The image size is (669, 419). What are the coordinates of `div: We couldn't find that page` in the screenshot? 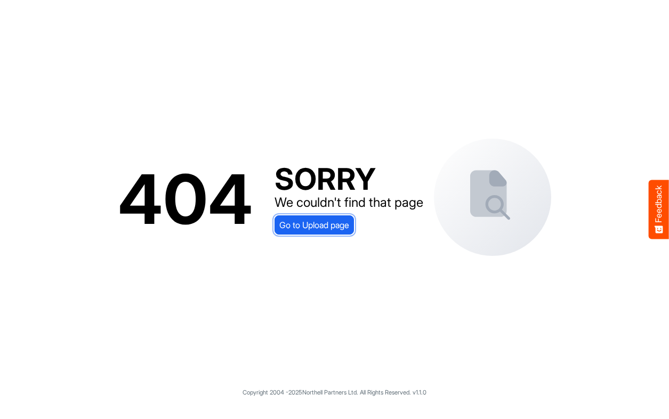 It's located at (349, 203).